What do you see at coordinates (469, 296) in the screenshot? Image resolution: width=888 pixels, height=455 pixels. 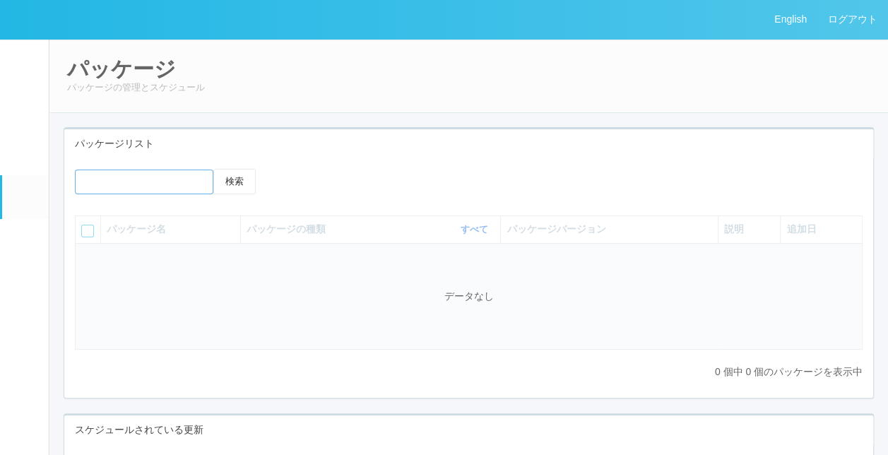 I see `td: データなし` at bounding box center [469, 296].